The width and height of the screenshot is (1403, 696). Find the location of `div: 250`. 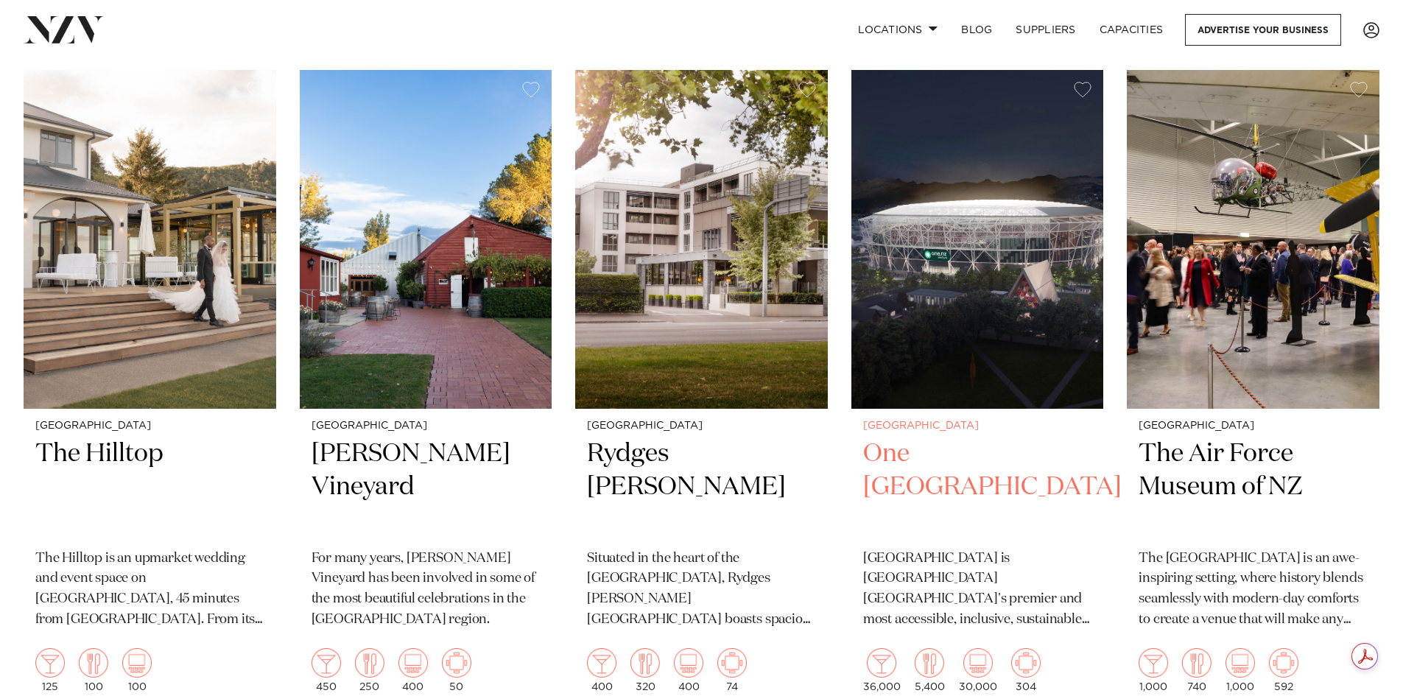

div: 250 is located at coordinates (370, 670).